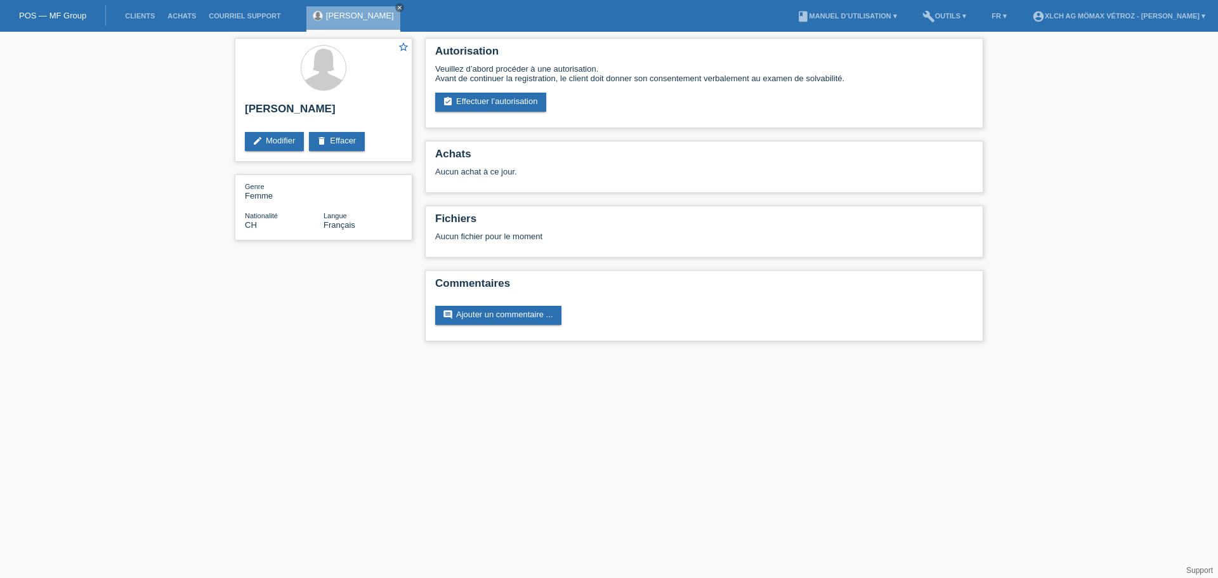 This screenshot has width=1218, height=578. Describe the element at coordinates (704, 55) in the screenshot. I see `h2: Autorisation` at that location.